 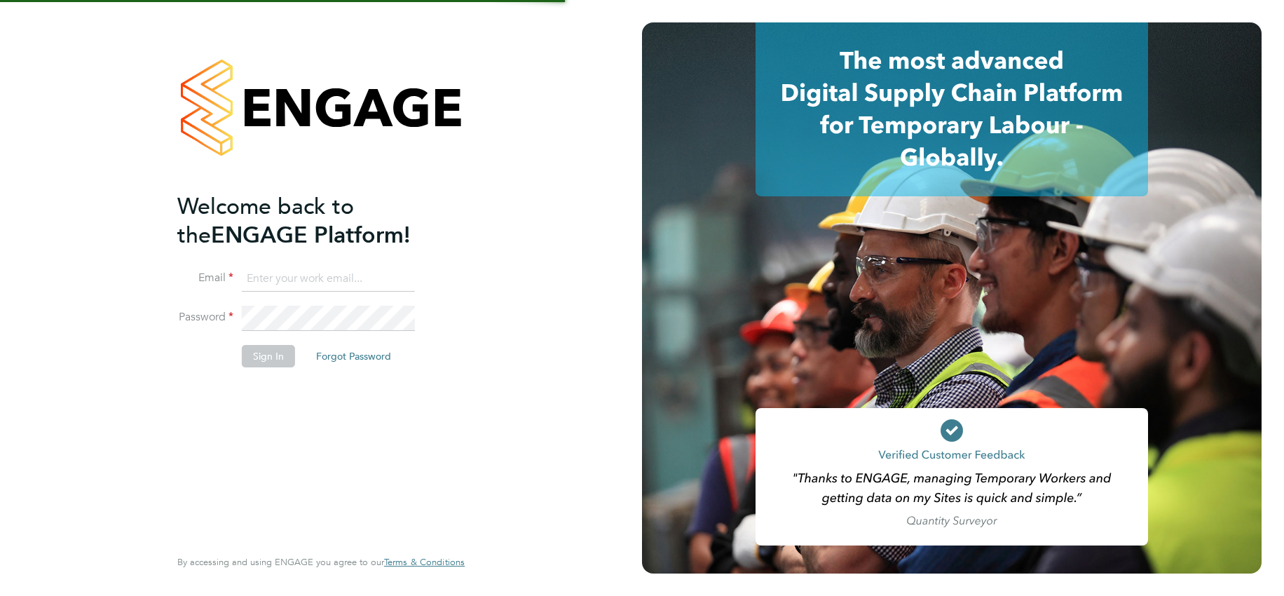 What do you see at coordinates (321, 562) in the screenshot?
I see `span: By accessing and using ENGAGE you agree to our` at bounding box center [321, 562].